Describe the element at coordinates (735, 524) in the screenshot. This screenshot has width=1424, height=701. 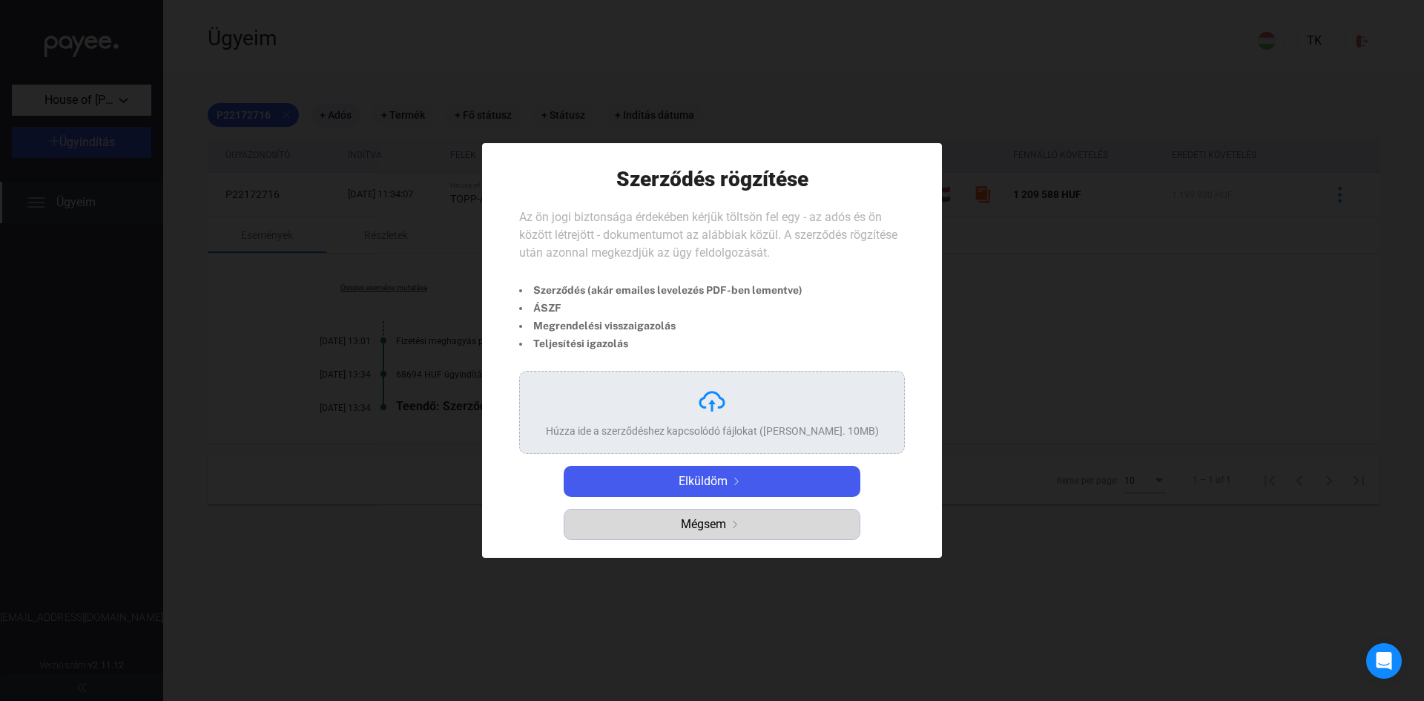
I see `img: arrow-right-grey` at that location.